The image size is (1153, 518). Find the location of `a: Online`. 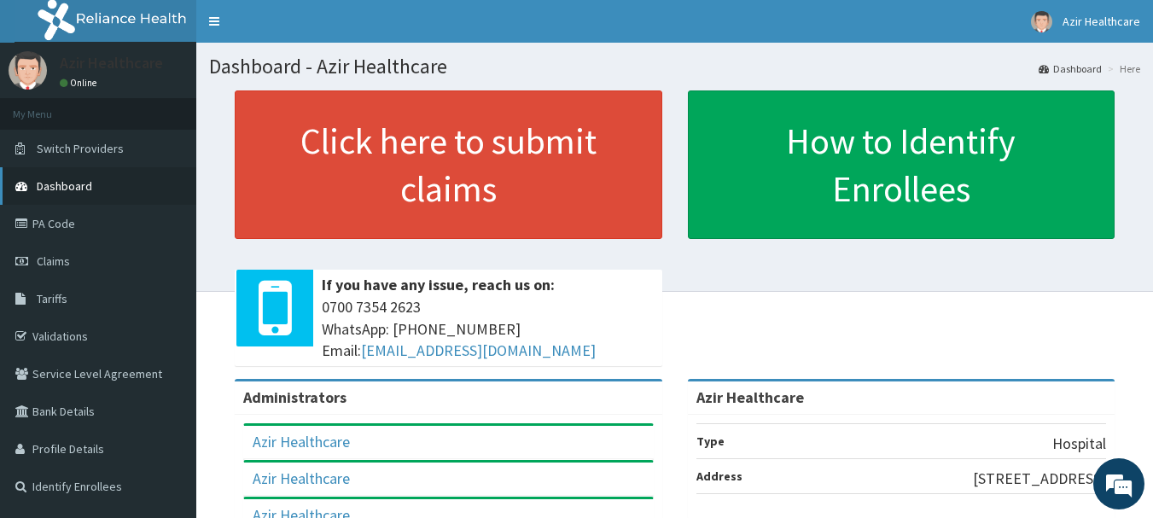

a: Online is located at coordinates (80, 83).